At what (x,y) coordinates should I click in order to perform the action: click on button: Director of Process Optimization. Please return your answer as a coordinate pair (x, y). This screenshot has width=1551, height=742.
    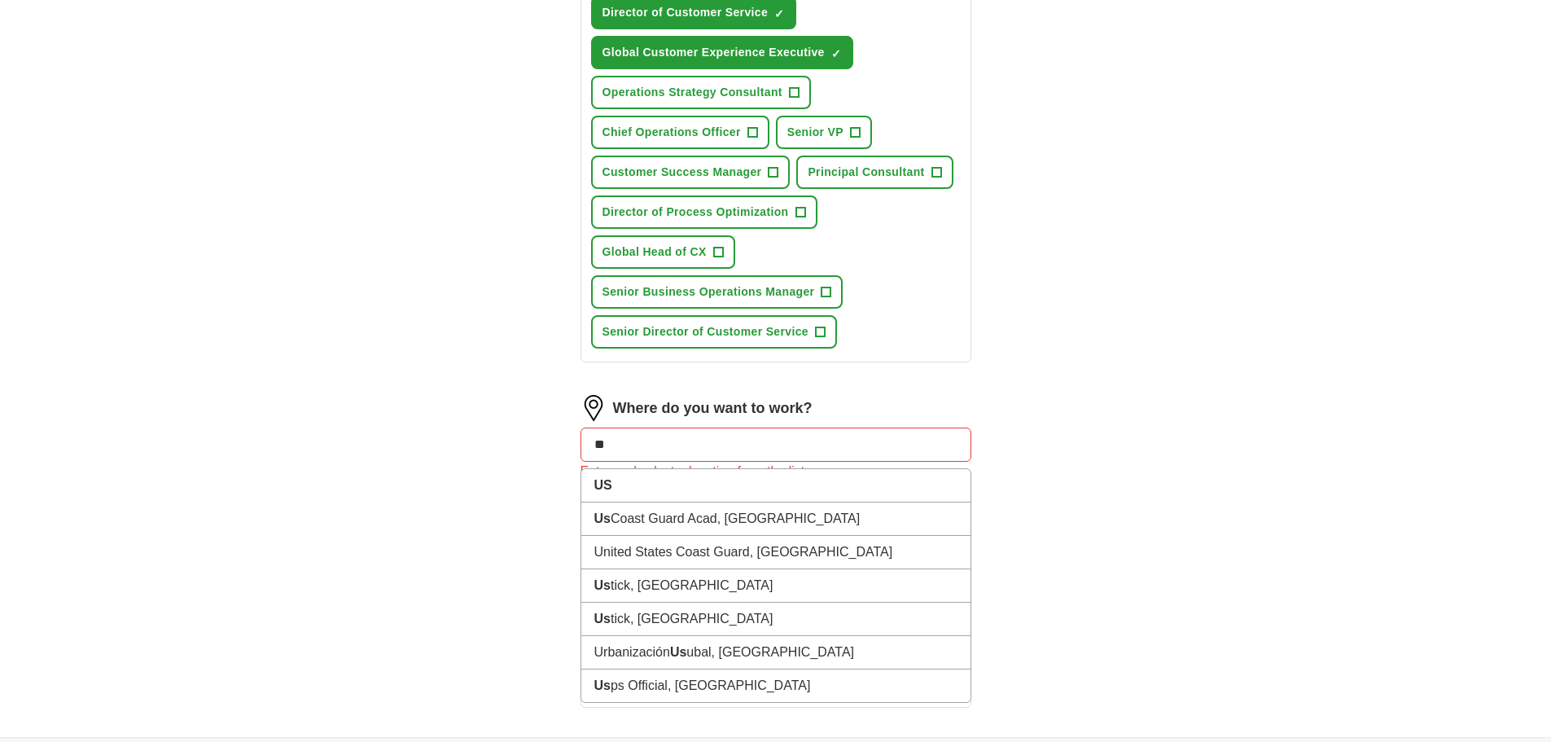
    Looking at the image, I should click on (704, 212).